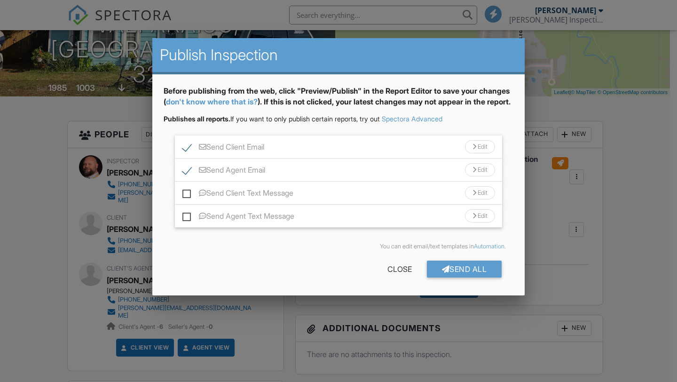  Describe the element at coordinates (464, 269) in the screenshot. I see `div: Send All` at that location.